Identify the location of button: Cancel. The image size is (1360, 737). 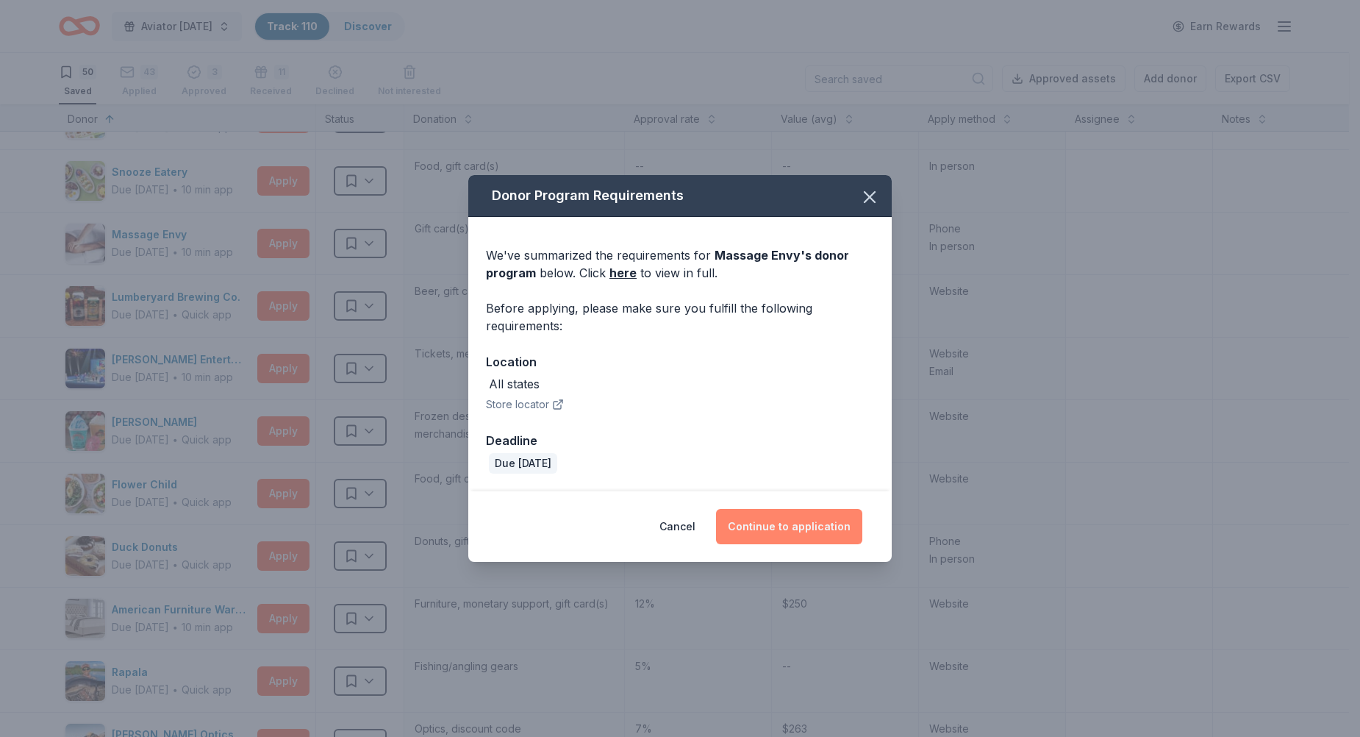
(677, 526).